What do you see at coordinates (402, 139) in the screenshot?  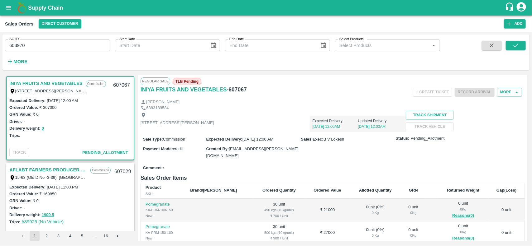 I see `label: Status:` at bounding box center [402, 139].